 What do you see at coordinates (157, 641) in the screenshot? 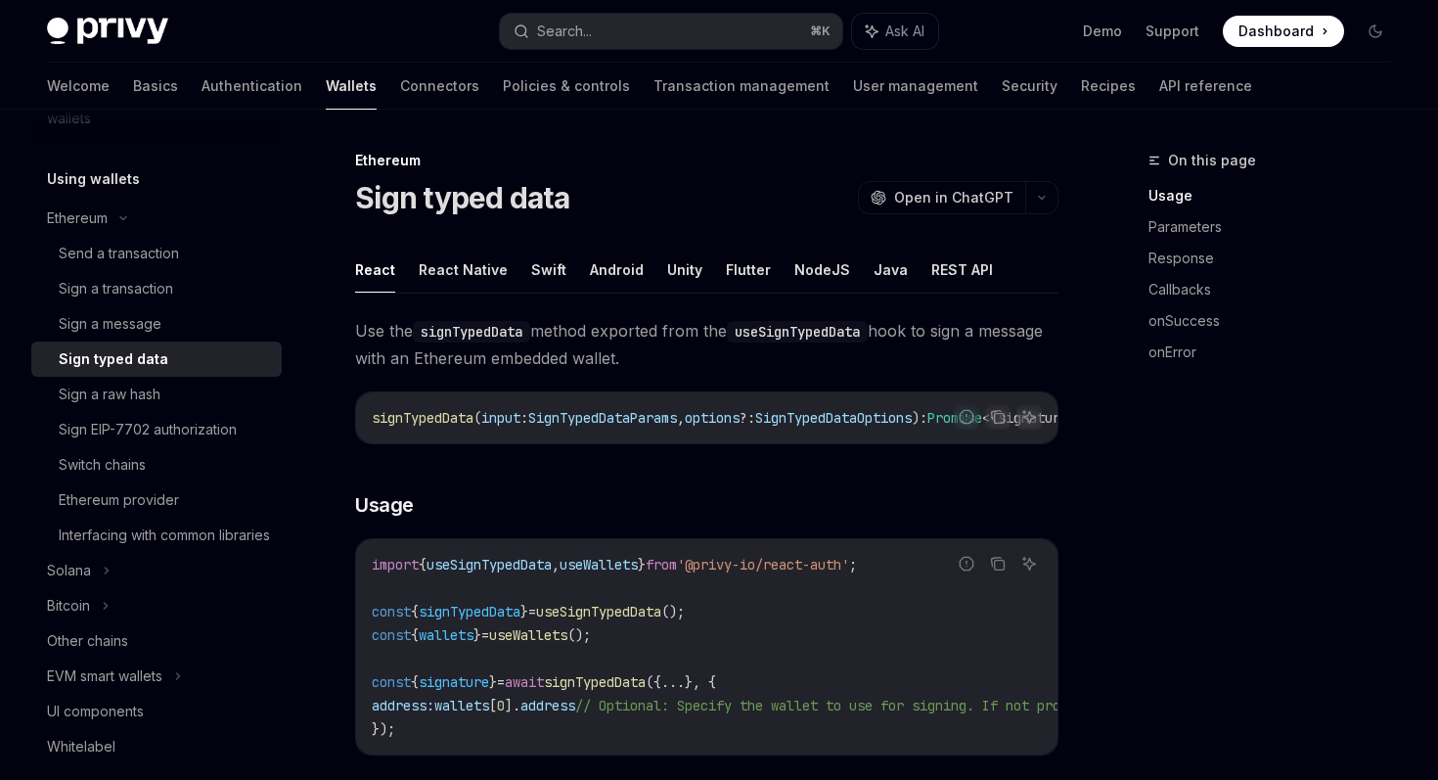
I see `a: Other chains` at bounding box center [157, 641].